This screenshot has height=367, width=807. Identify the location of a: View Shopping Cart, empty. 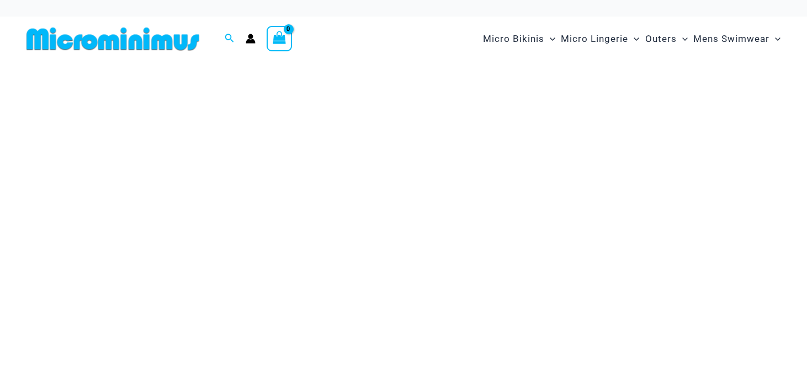
(279, 39).